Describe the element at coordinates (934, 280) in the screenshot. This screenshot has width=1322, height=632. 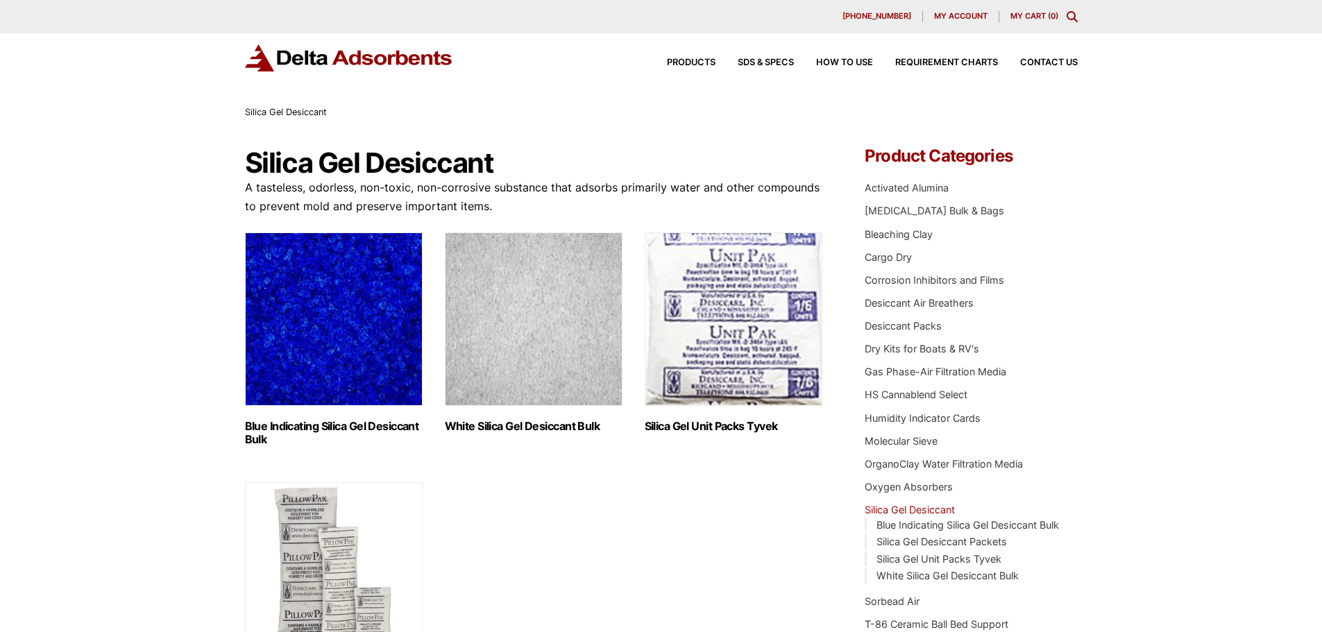
I see `a: Corrosion Inhibitors and Films` at that location.